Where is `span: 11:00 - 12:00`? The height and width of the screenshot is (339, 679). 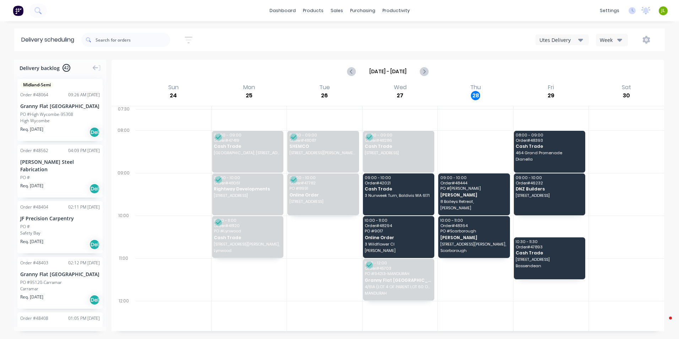
span: 11:00 - 12:00 is located at coordinates (398, 263).